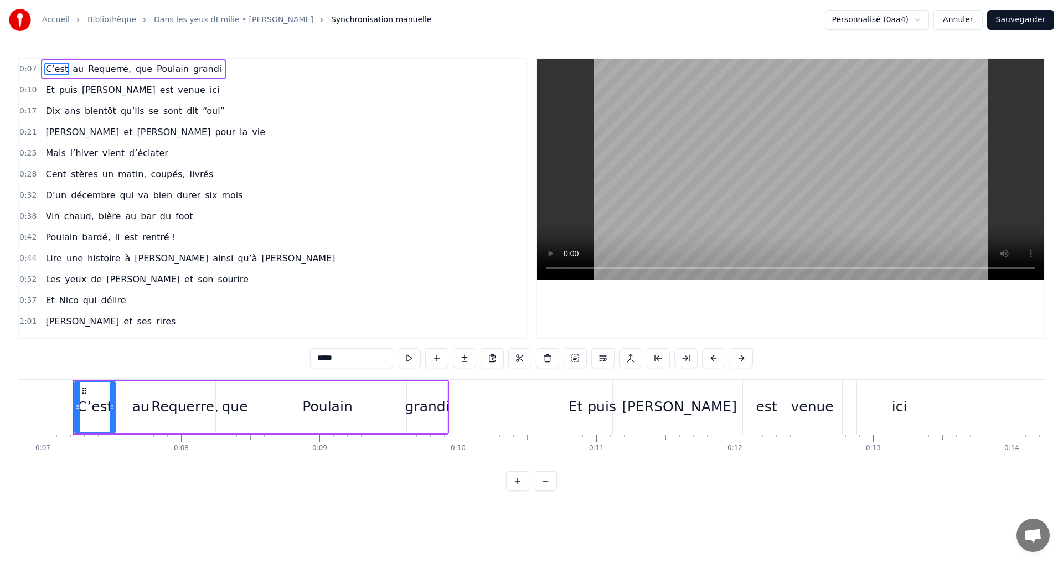  What do you see at coordinates (96, 237) in the screenshot?
I see `span: bardé,` at bounding box center [96, 237].